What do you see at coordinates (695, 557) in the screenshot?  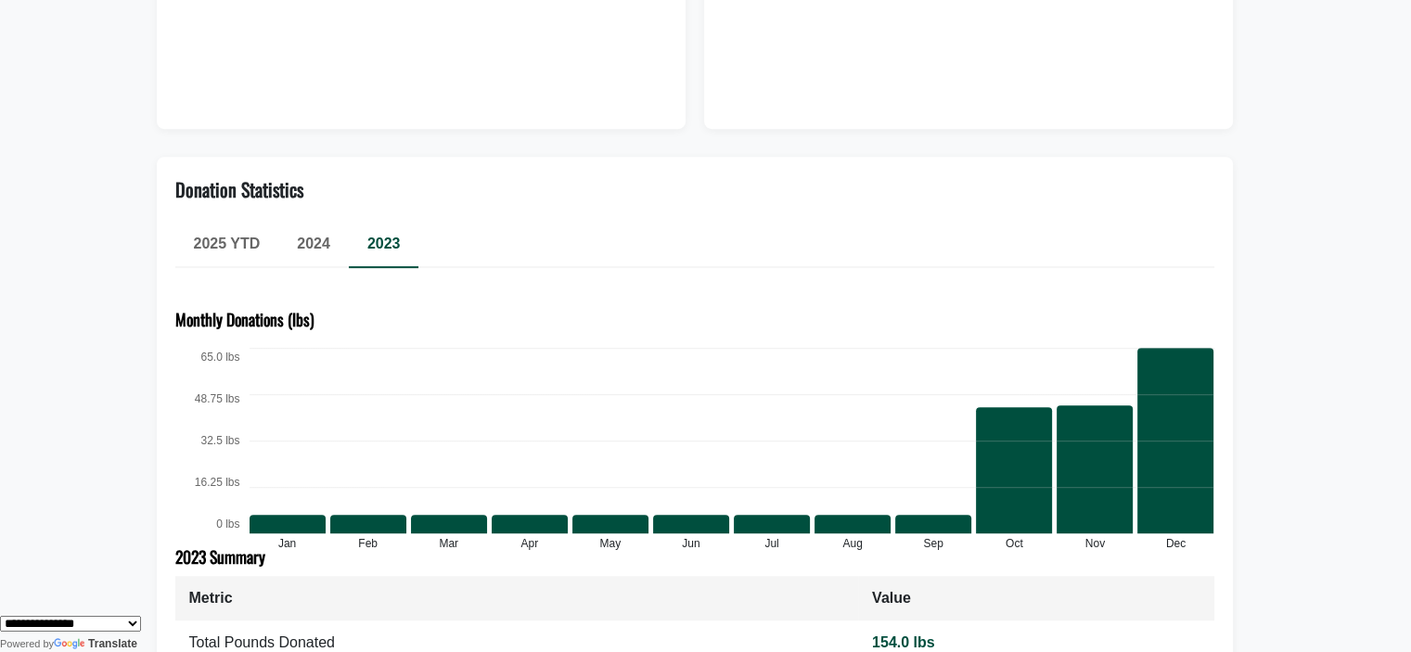 I see `h3: 2023 Summary` at bounding box center [695, 557].